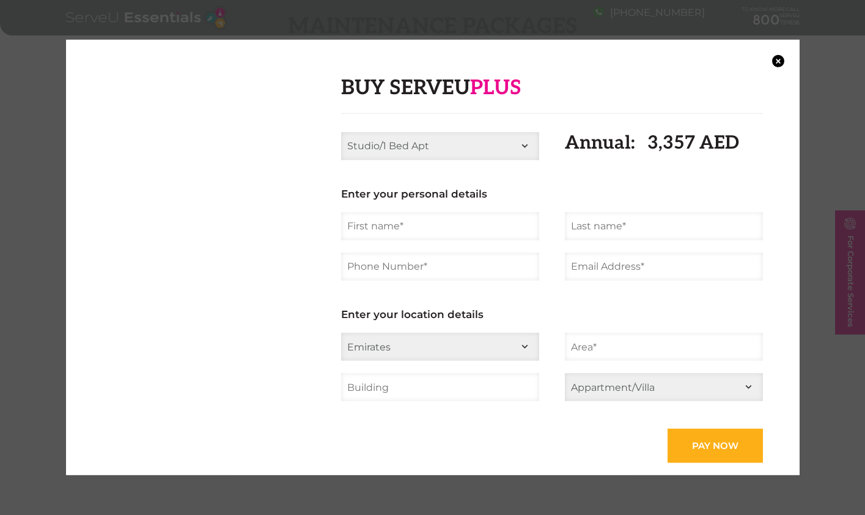 The image size is (865, 515). I want to click on h2: Annual:, so click(664, 143).